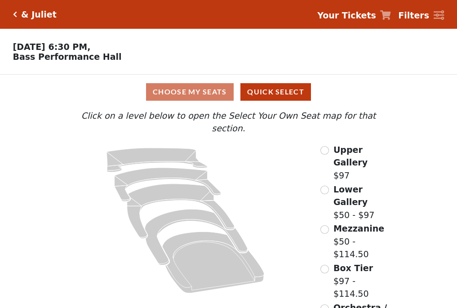 This screenshot has width=457, height=308. Describe the element at coordinates (39, 14) in the screenshot. I see `h5: & Juliet` at that location.